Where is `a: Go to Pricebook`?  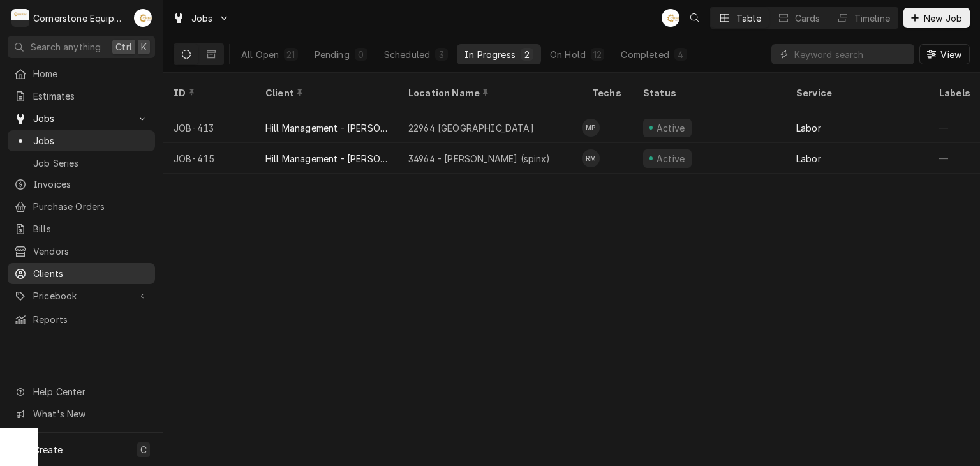
a: Go to Pricebook is located at coordinates (81, 296).